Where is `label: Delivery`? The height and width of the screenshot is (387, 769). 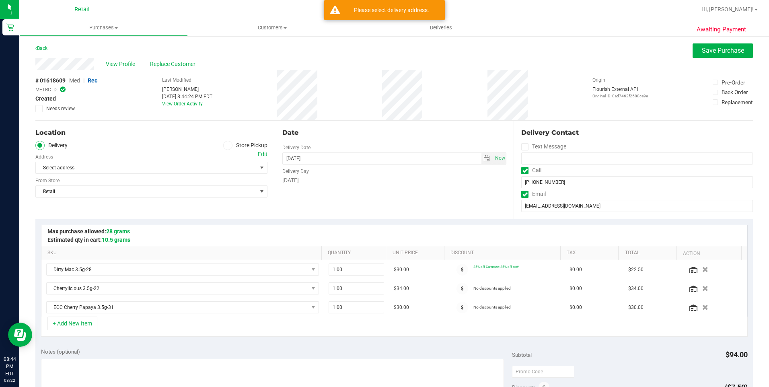 label: Delivery is located at coordinates (51, 145).